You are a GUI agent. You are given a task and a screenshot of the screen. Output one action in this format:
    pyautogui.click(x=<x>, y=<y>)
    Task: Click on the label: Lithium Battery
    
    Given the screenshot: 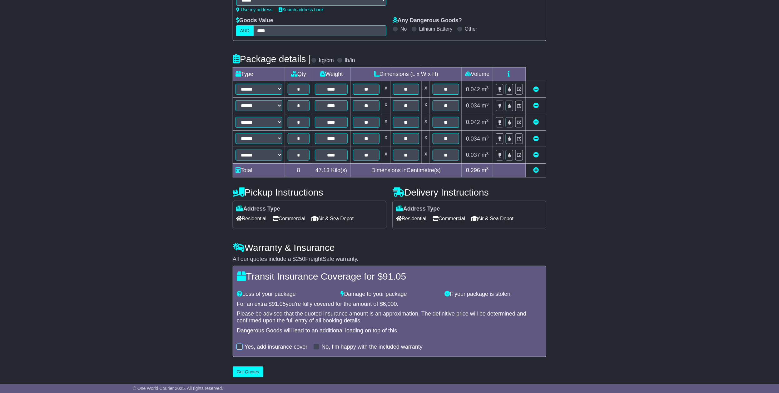 What is the action you would take?
    pyautogui.click(x=436, y=29)
    